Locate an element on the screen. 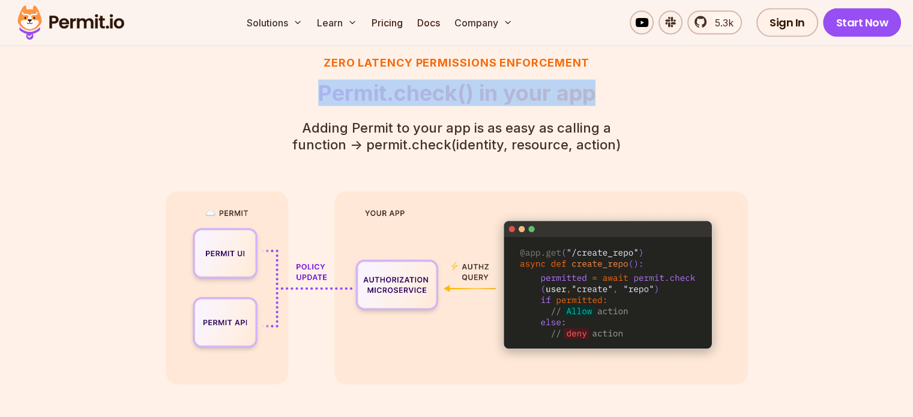 This screenshot has height=417, width=913. a: Sign In is located at coordinates (787, 23).